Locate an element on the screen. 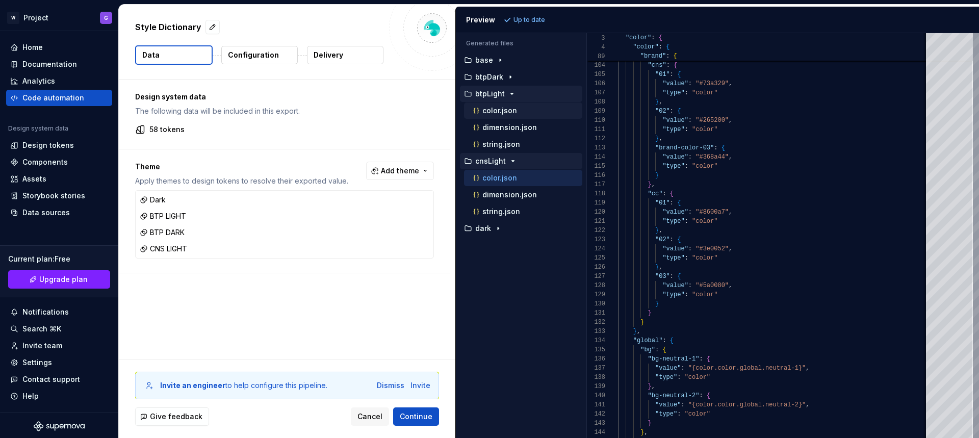 This screenshot has height=438, width=979. div: 128 is located at coordinates (596, 285).